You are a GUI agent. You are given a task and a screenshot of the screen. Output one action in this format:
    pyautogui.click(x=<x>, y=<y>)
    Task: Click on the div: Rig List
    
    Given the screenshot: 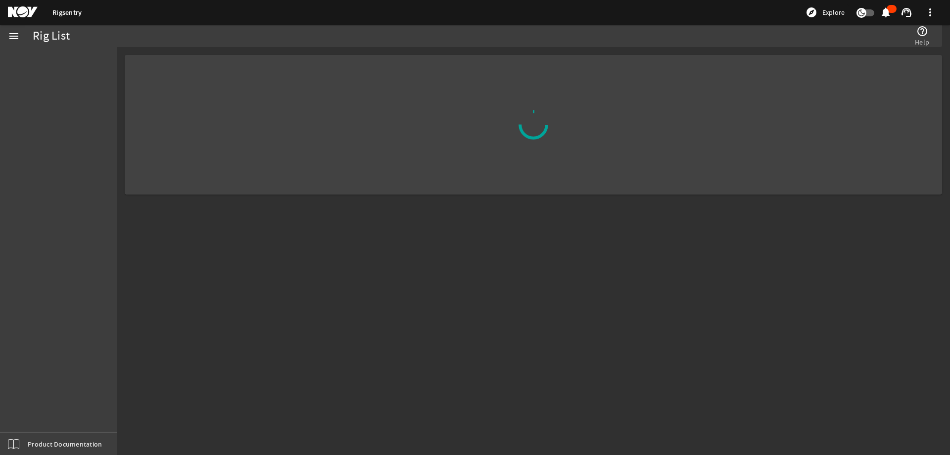 What is the action you would take?
    pyautogui.click(x=51, y=36)
    